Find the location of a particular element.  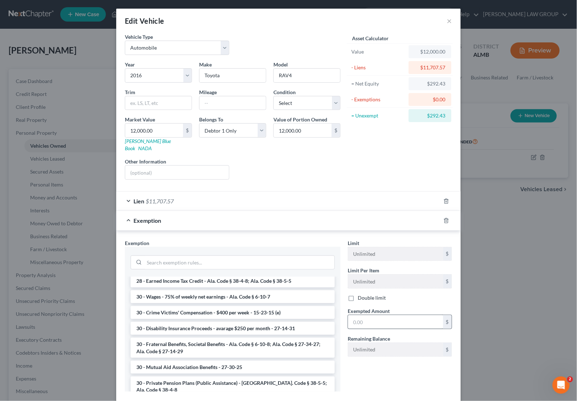

li: 30 - Wages - 75% of weekly net earnings - Ala. Code § 6-10-7 is located at coordinates (233, 297).